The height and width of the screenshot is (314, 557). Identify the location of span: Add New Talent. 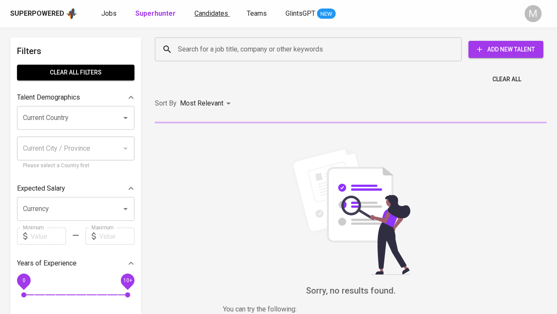
(506, 49).